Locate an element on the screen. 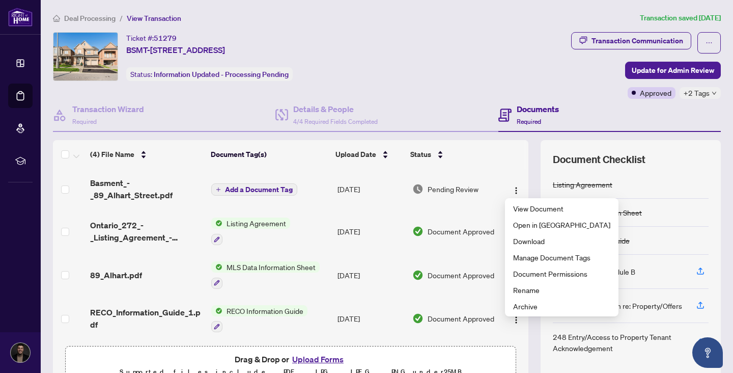 The height and width of the screenshot is (373, 733). th: Status is located at coordinates (453, 154).